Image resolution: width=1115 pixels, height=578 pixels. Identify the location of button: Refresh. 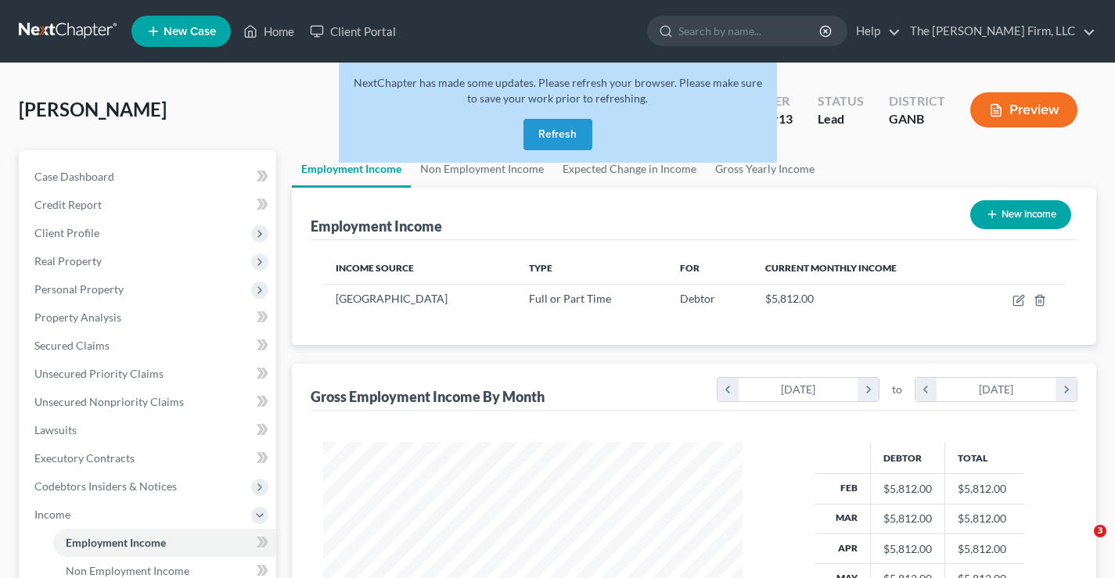
(558, 135).